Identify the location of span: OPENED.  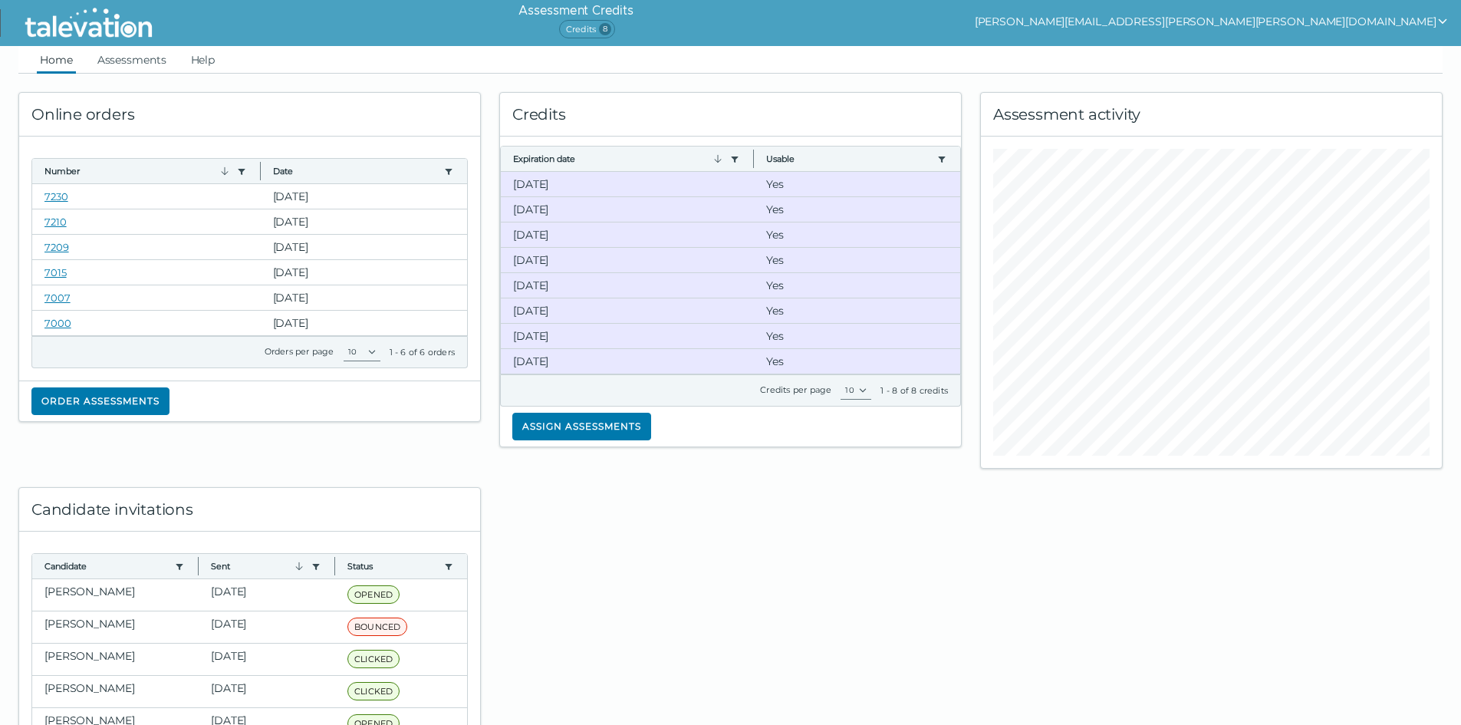
(374, 595).